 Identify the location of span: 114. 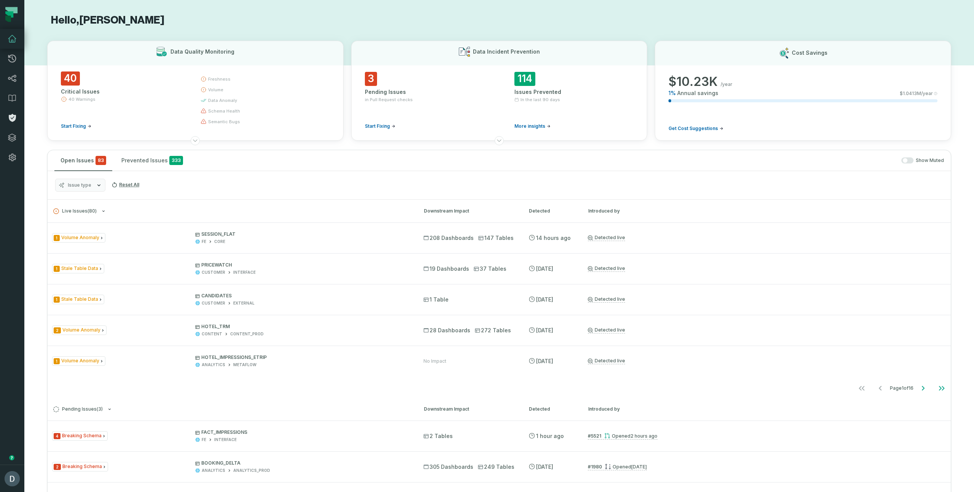
(525, 79).